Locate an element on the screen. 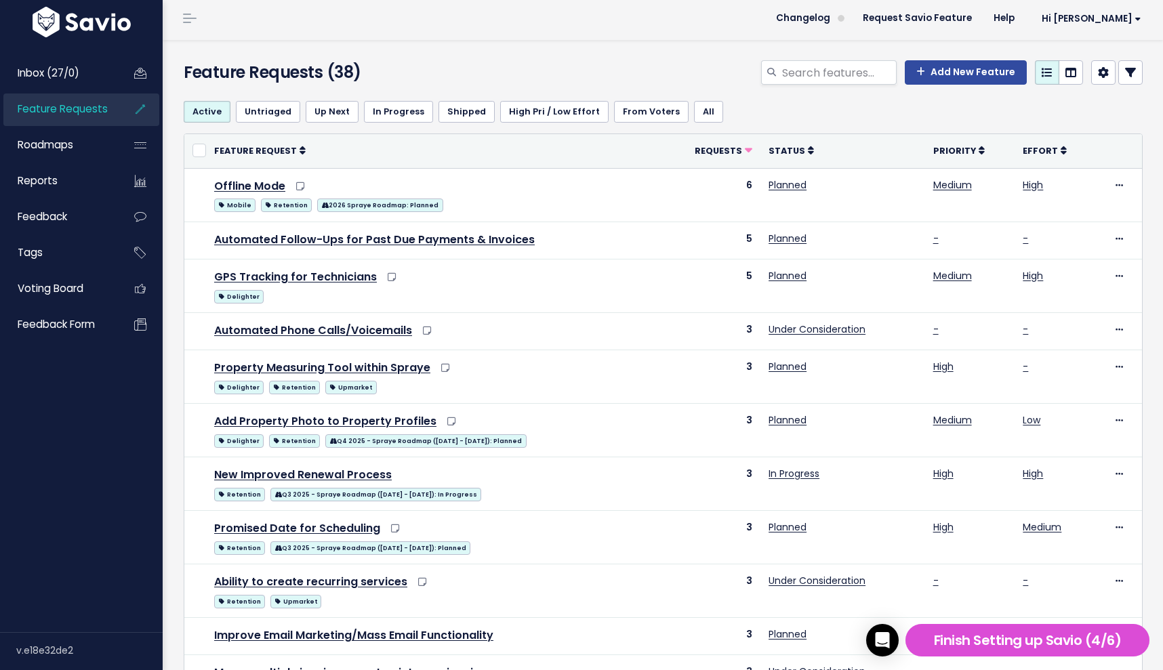 Image resolution: width=1163 pixels, height=670 pixels. span: Effort is located at coordinates (1040, 150).